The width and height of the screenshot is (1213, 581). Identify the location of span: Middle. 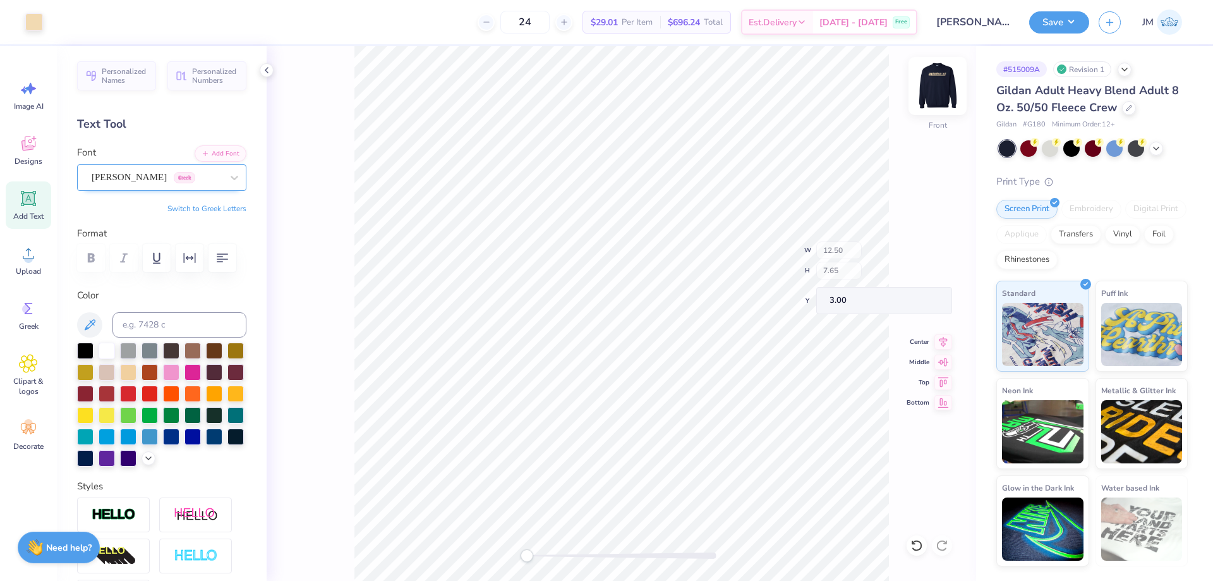
(918, 362).